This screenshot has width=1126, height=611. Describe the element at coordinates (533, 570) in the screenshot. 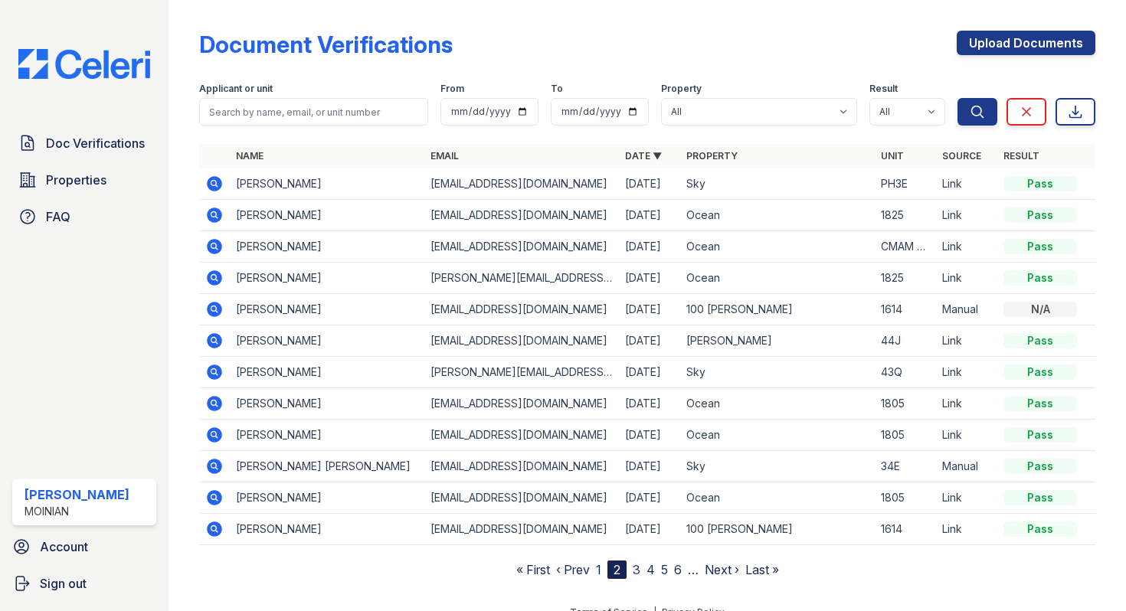

I see `a: « First` at that location.